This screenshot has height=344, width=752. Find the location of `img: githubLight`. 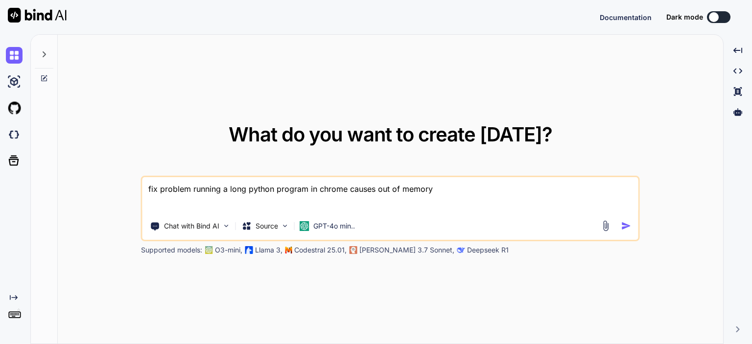

img: githubLight is located at coordinates (14, 108).